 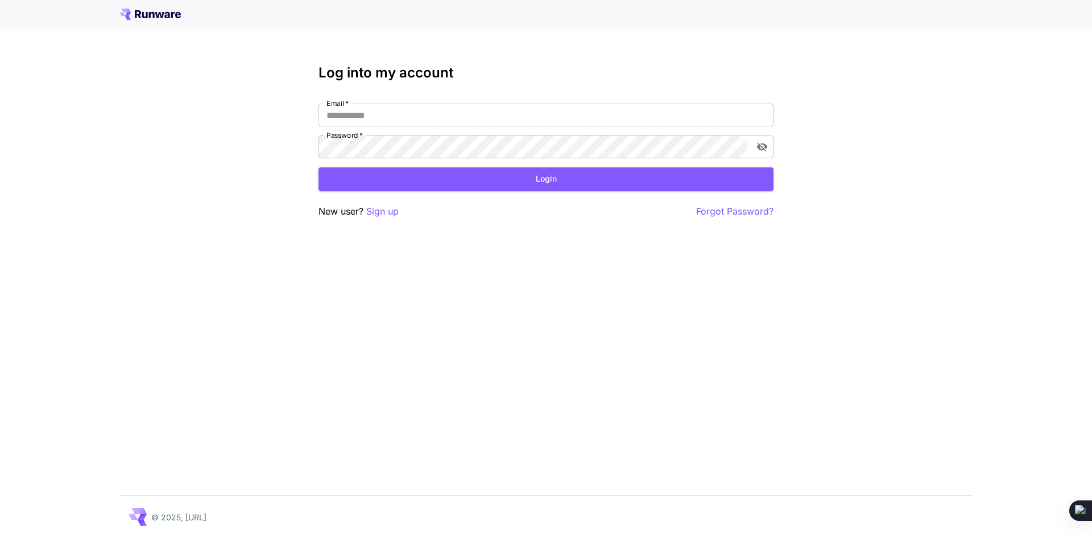 I want to click on p: New user?, so click(x=358, y=211).